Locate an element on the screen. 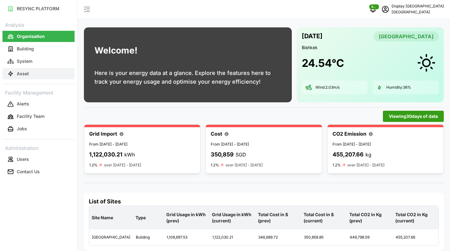 The width and height of the screenshot is (450, 251). p: SGD is located at coordinates (241, 154).